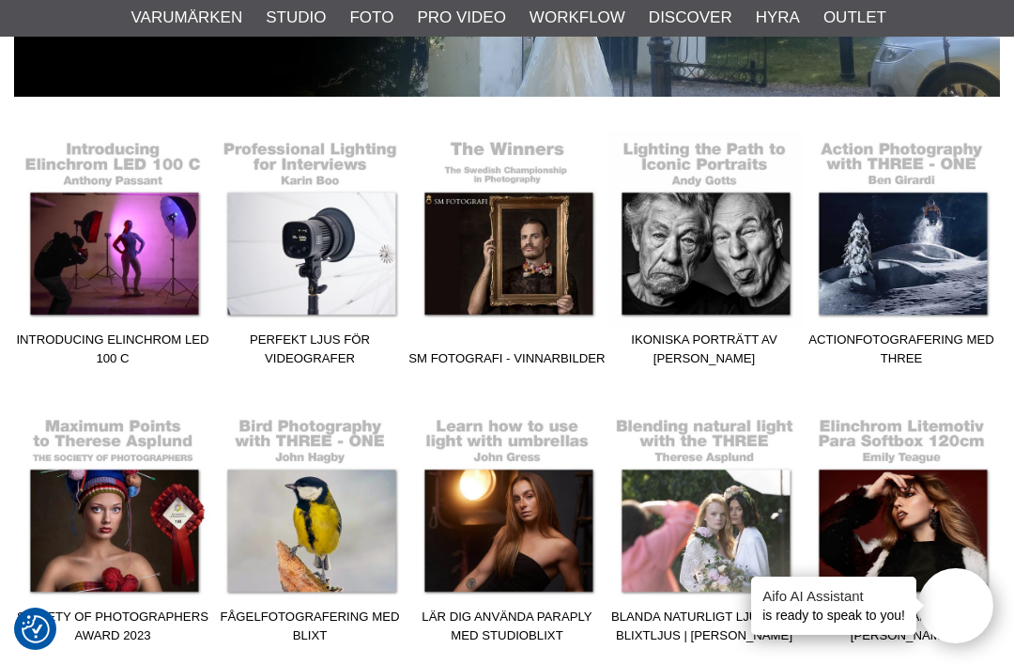 This screenshot has height=664, width=1014. I want to click on span: Society of photographers Award 2023, so click(113, 629).